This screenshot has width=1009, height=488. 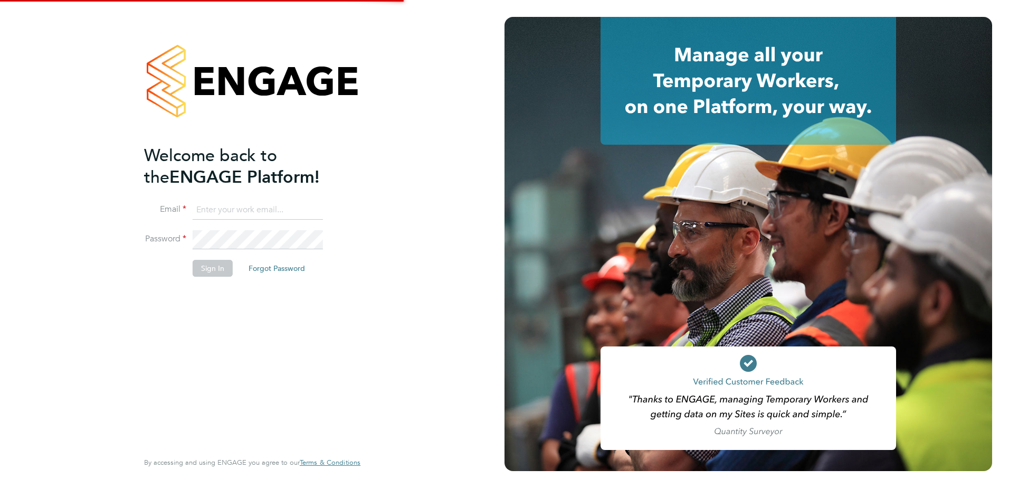 What do you see at coordinates (165, 209) in the screenshot?
I see `label: Email` at bounding box center [165, 209].